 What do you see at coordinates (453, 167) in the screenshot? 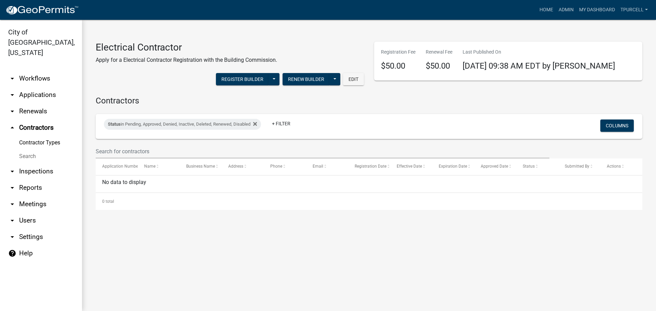
I see `datatable-header-cell: Expiration Date` at bounding box center [453, 167].